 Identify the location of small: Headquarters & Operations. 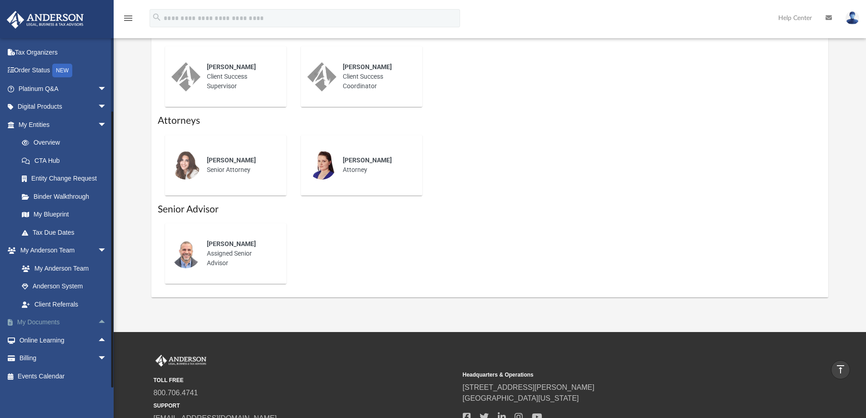
(614, 375).